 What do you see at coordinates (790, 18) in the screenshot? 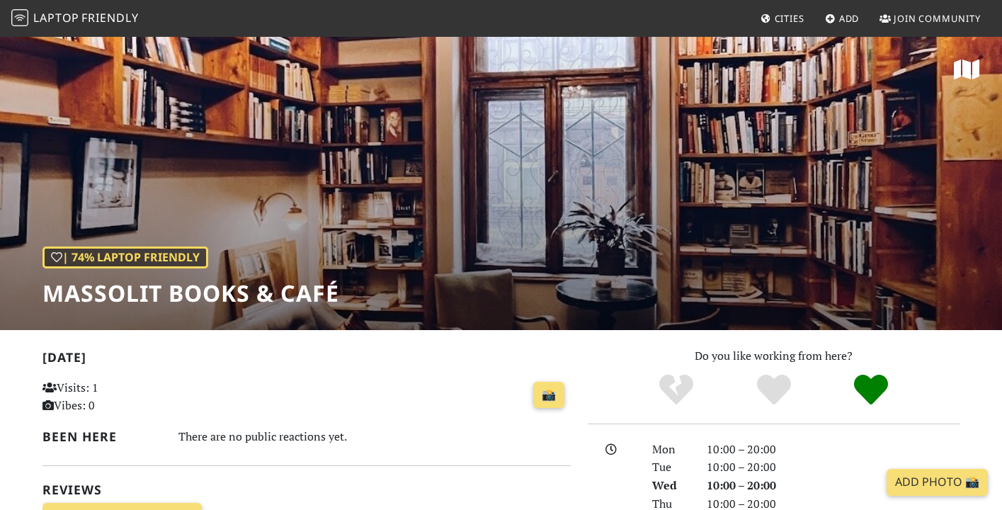
I see `span: Cities` at bounding box center [790, 18].